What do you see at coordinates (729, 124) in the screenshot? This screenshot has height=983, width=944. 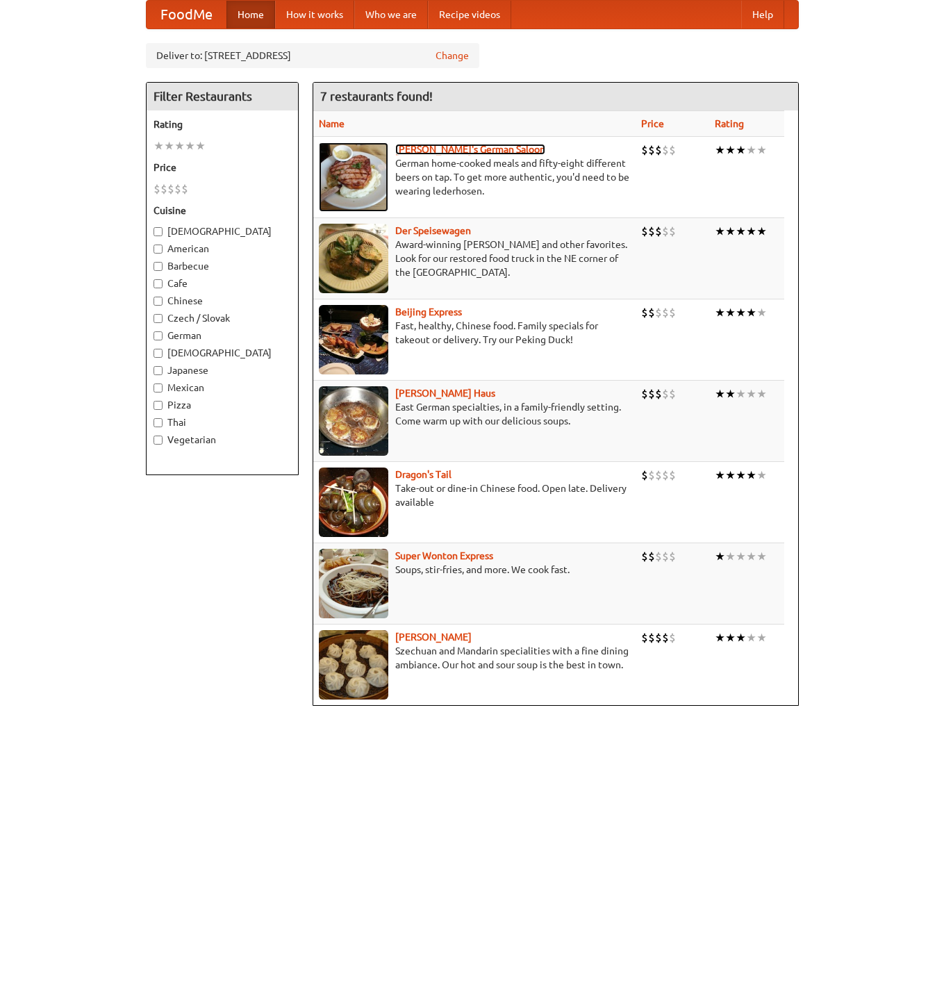 I see `a: Rating` at bounding box center [729, 124].